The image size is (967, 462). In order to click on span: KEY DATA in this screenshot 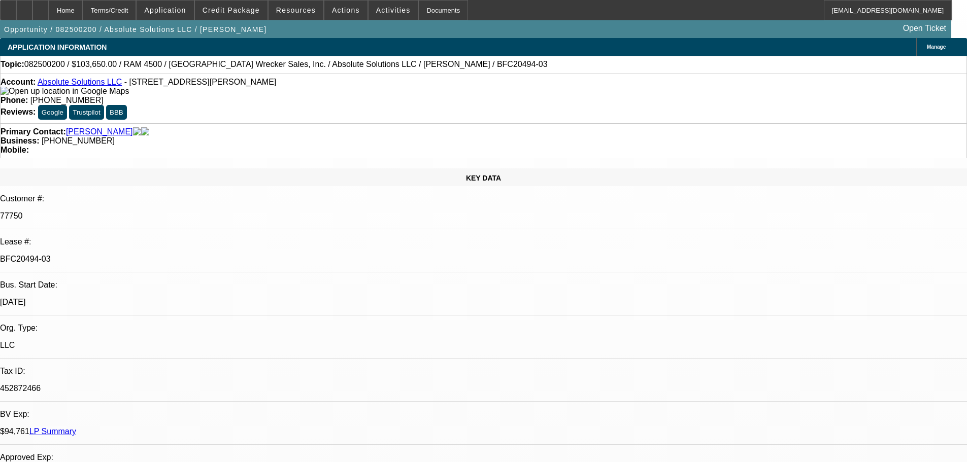, I will do `click(483, 178)`.